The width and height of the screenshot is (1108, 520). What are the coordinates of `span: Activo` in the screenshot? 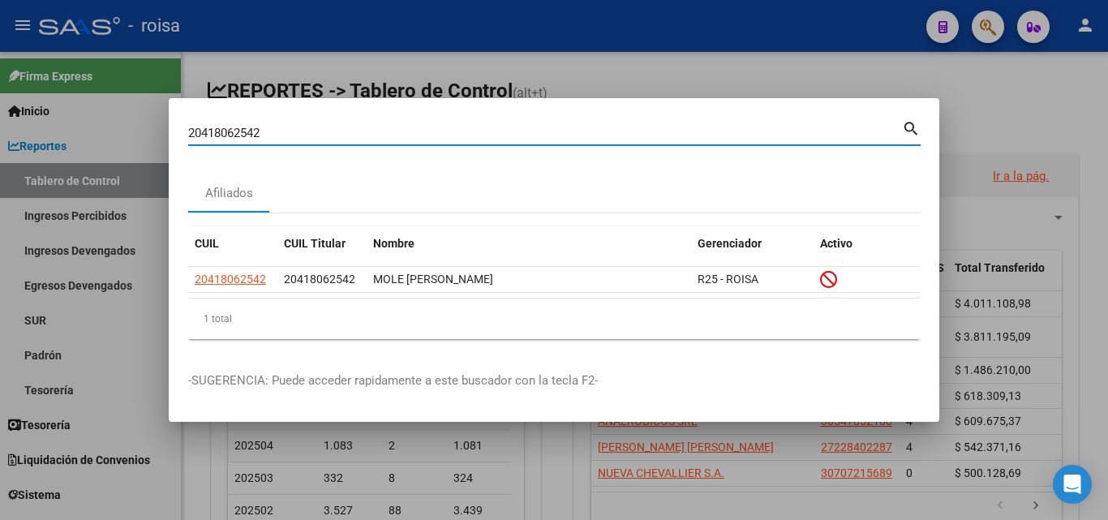 It's located at (836, 243).